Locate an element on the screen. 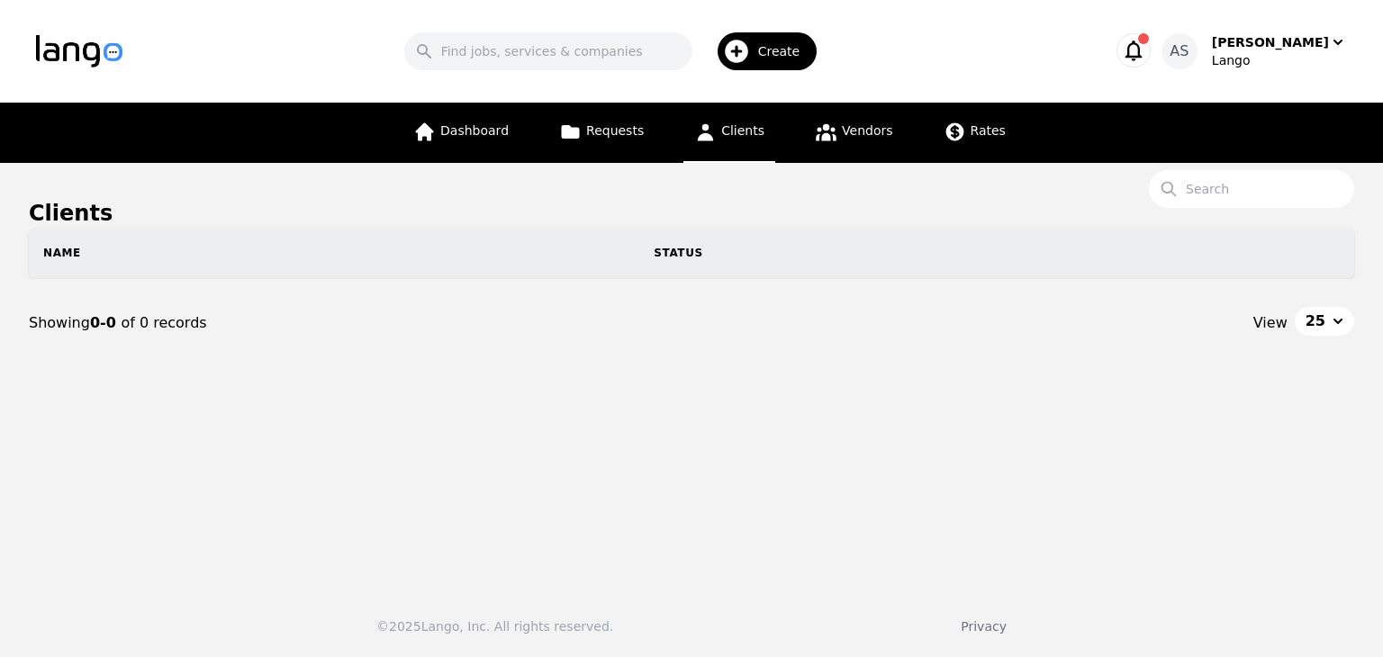  h1: Clients is located at coordinates (692, 213).